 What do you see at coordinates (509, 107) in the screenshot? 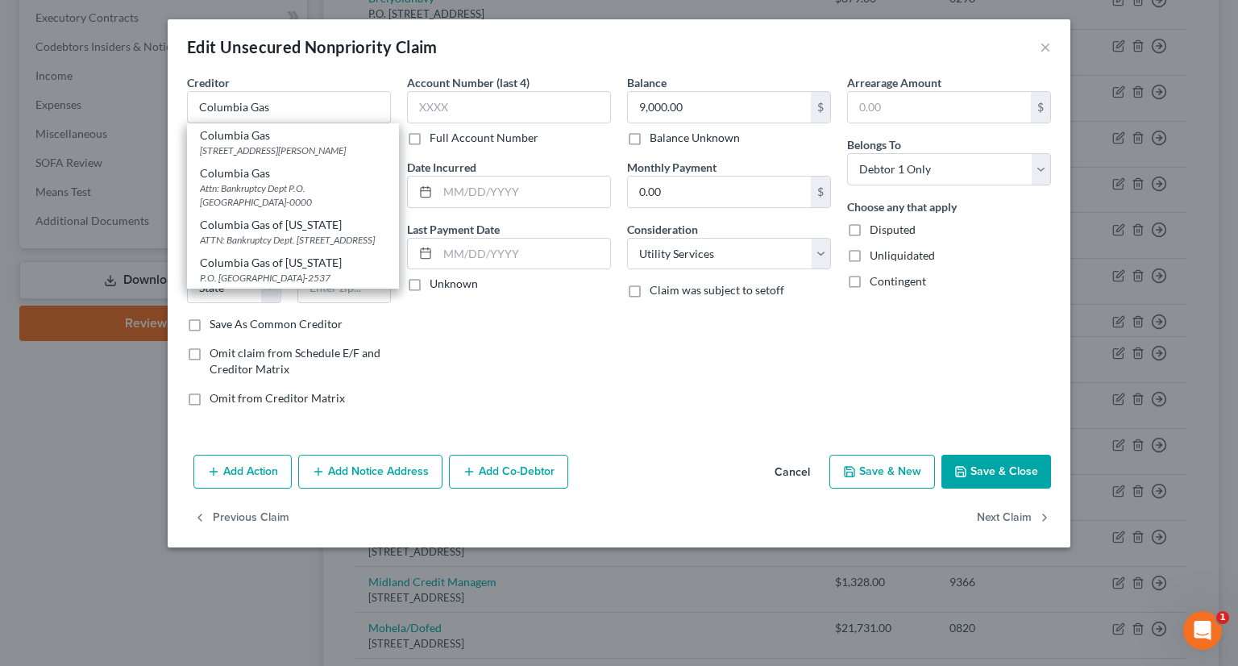
I see `input: XXXX` at bounding box center [509, 107].